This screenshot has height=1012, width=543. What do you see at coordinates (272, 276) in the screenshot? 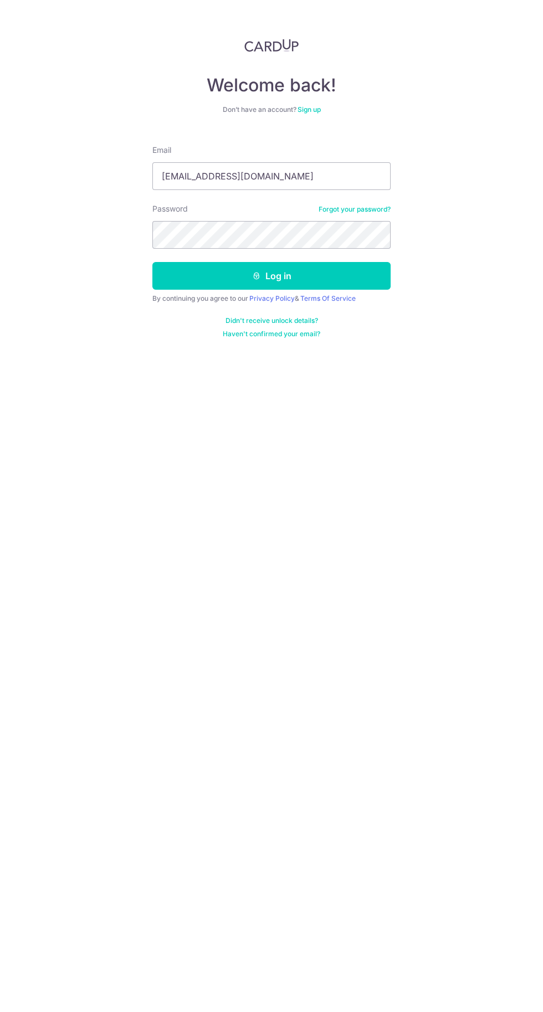
I see `button: Log in` at bounding box center [272, 276].